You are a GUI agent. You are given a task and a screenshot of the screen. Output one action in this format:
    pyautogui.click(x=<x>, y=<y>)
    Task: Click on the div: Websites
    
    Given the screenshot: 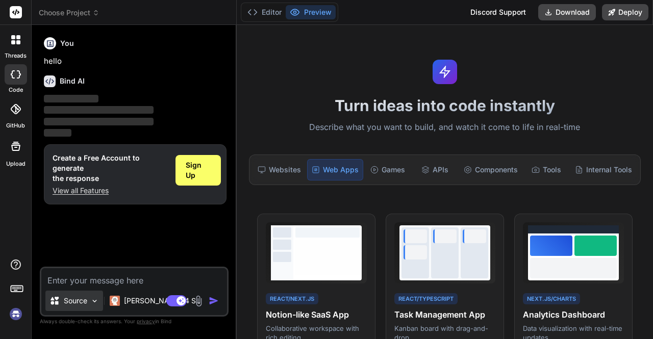 What is the action you would take?
    pyautogui.click(x=279, y=170)
    